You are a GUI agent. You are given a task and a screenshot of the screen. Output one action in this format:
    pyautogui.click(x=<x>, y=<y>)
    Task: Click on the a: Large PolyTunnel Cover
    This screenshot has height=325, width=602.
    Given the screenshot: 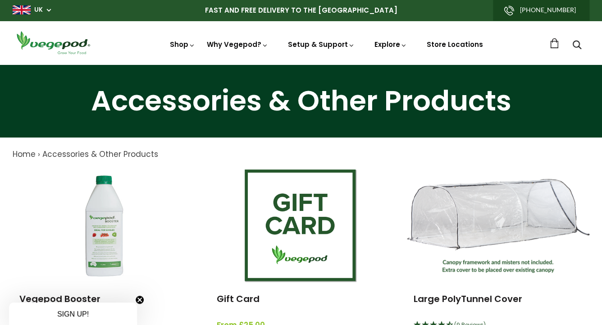 What is the action you would take?
    pyautogui.click(x=468, y=299)
    